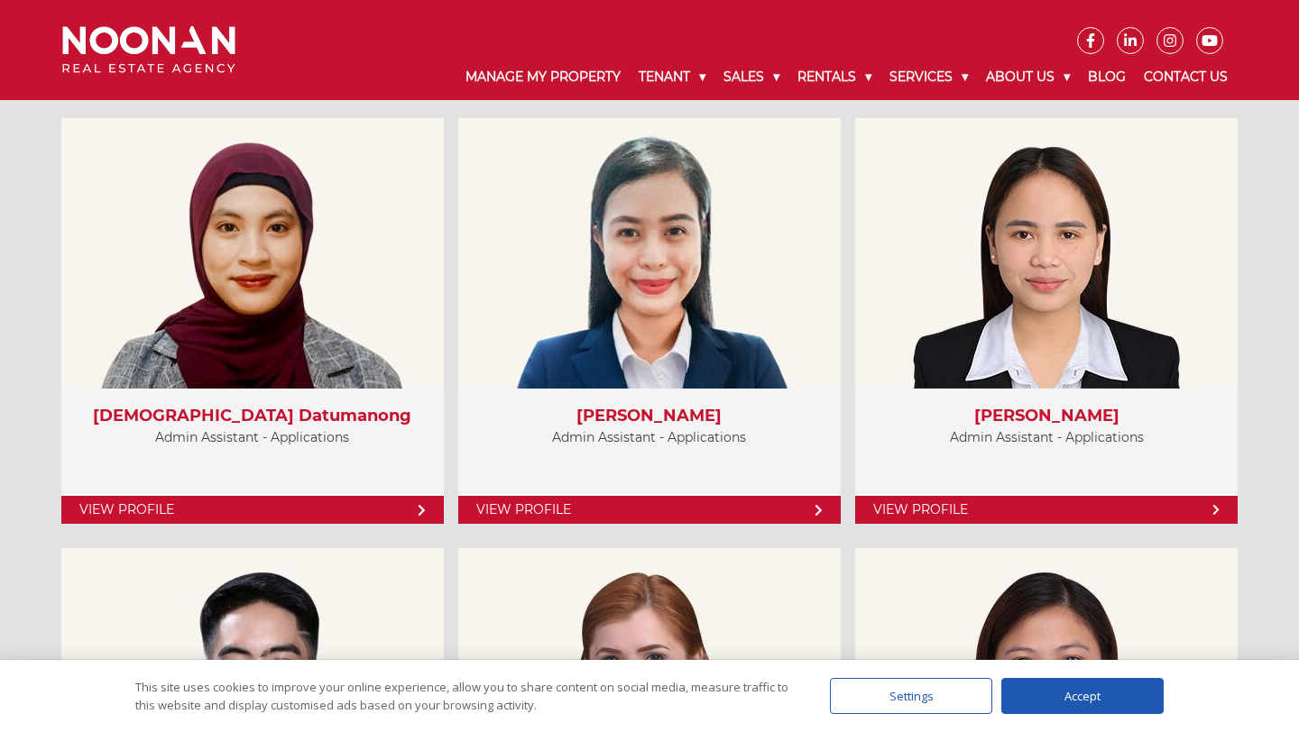 This screenshot has height=732, width=1299. I want to click on a: Rentals, so click(834, 77).